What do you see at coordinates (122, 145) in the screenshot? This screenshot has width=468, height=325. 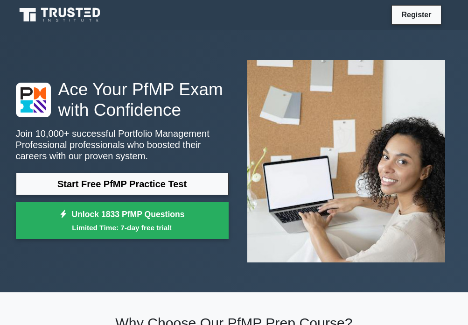 I see `p: Join 10,000+ successful Portfolio Management Professional professionals who boosted their careers...` at bounding box center [122, 145].